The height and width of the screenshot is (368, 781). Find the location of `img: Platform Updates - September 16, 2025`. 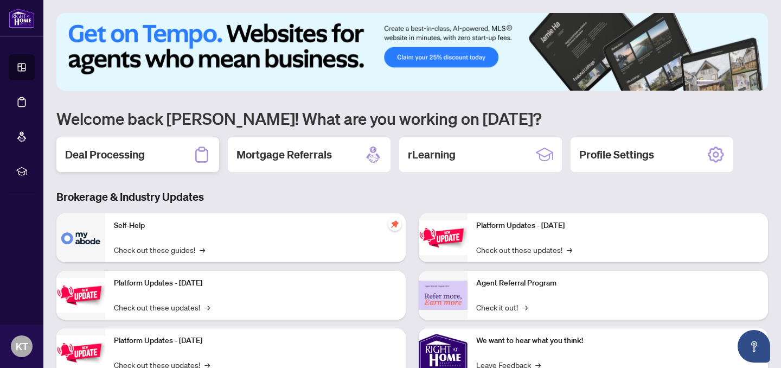

img: Platform Updates - September 16, 2025 is located at coordinates (81, 295).